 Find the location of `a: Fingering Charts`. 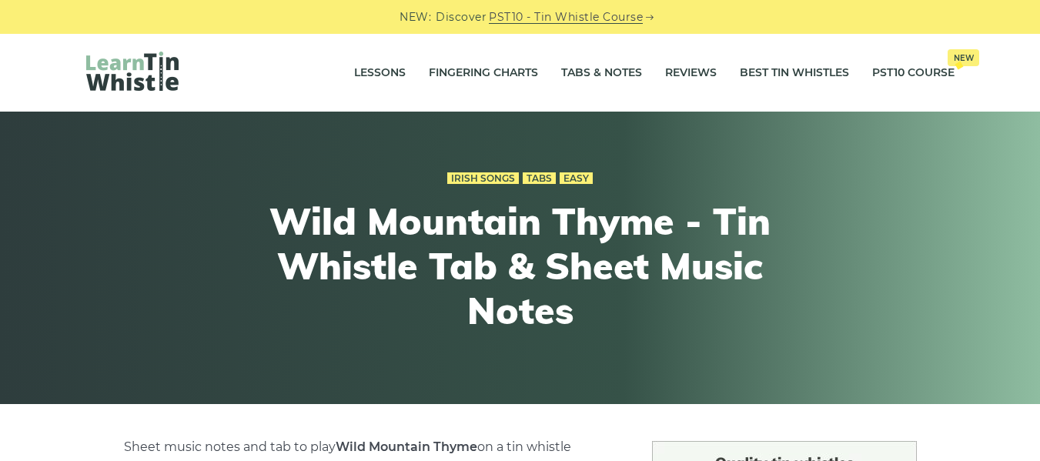

a: Fingering Charts is located at coordinates (483, 73).